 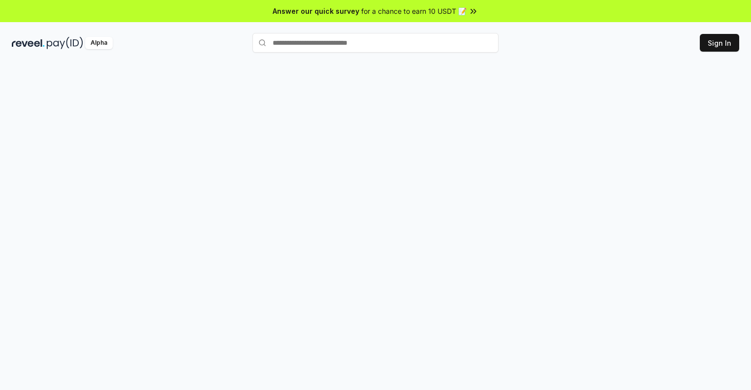 What do you see at coordinates (28, 43) in the screenshot?
I see `img: reveel_dark` at bounding box center [28, 43].